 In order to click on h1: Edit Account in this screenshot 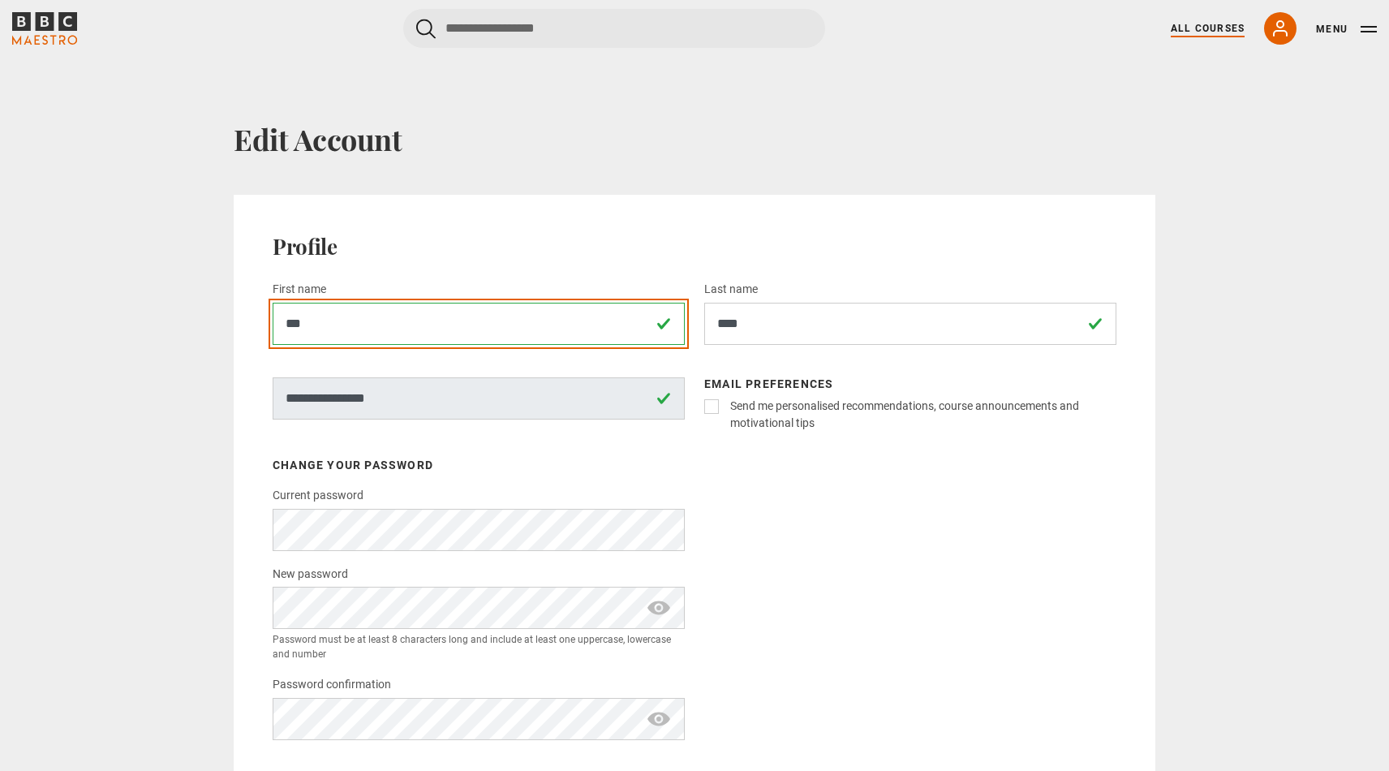, I will do `click(694, 139)`.